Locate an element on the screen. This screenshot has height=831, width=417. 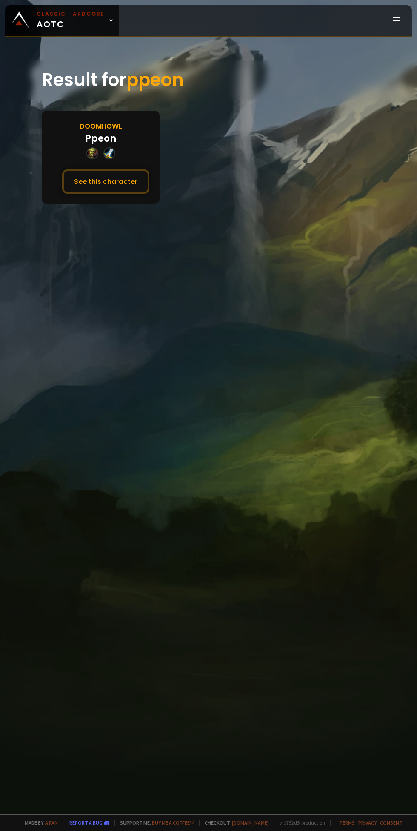
div: Ppeon is located at coordinates (101, 138).